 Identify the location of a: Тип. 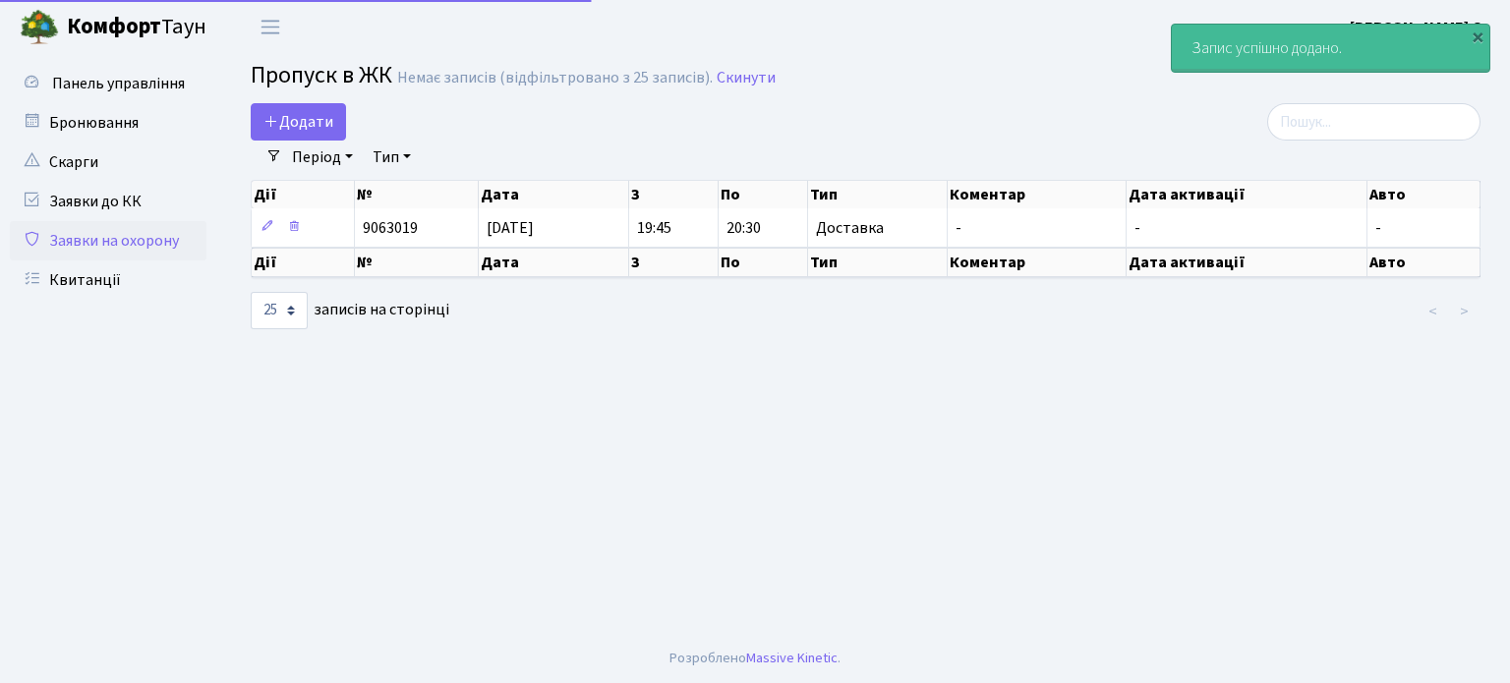
(391, 157).